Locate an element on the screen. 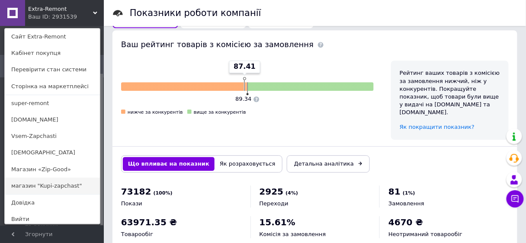  span: Як покращити показник? is located at coordinates (437, 127).